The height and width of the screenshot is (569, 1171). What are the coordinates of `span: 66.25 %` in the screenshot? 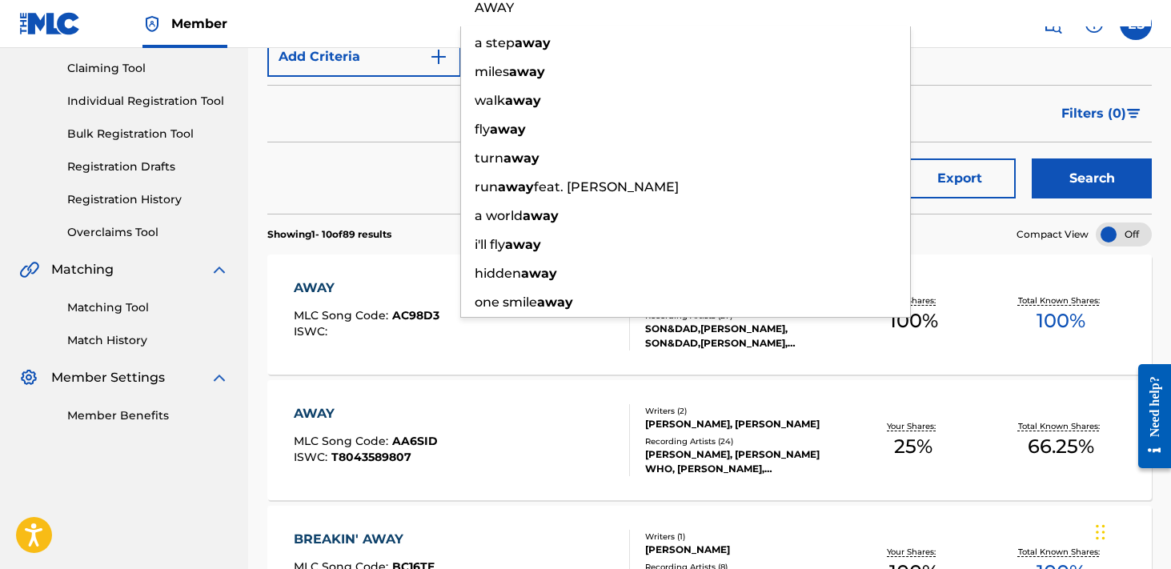 It's located at (1060, 446).